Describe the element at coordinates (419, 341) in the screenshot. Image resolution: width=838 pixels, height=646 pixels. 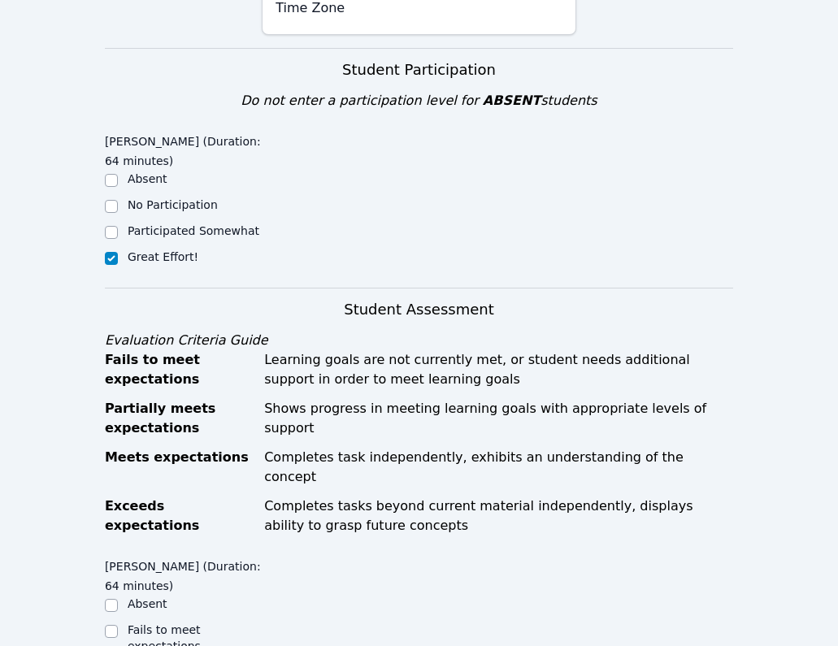
I see `div: Evaluation Criteria Guide` at that location.